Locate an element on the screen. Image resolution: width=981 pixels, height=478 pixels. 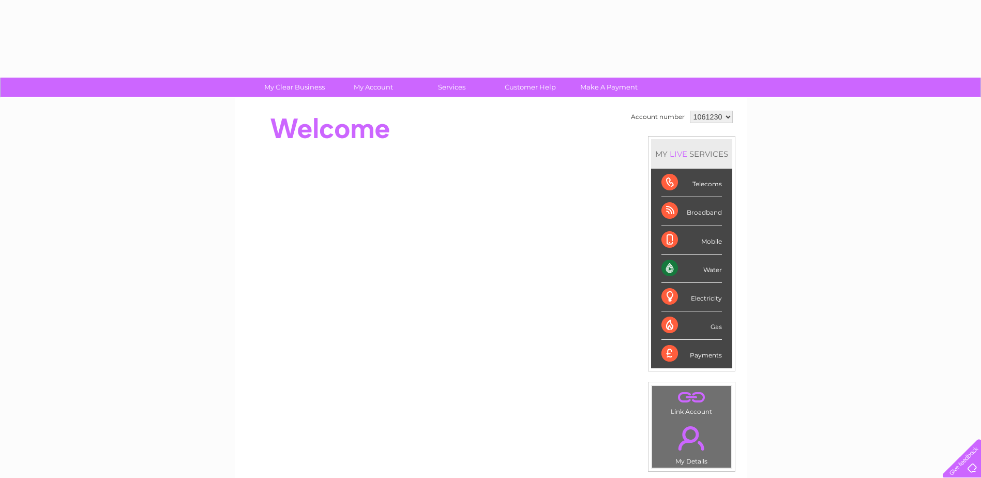
div: Water is located at coordinates (691, 268).